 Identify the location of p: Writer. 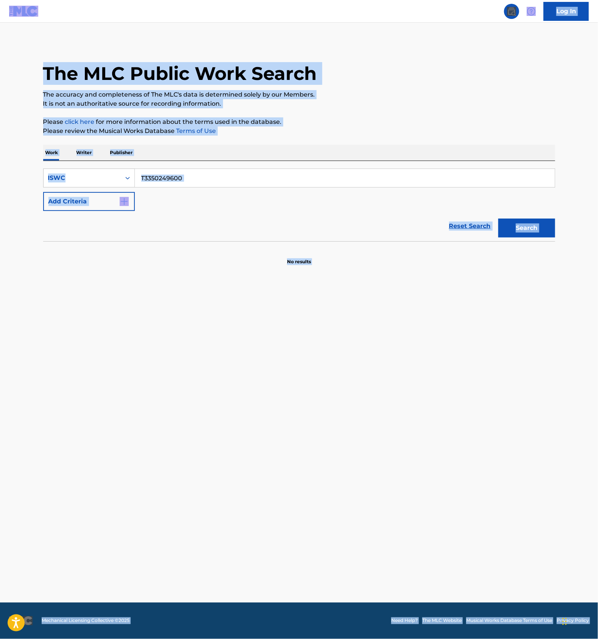
(84, 153).